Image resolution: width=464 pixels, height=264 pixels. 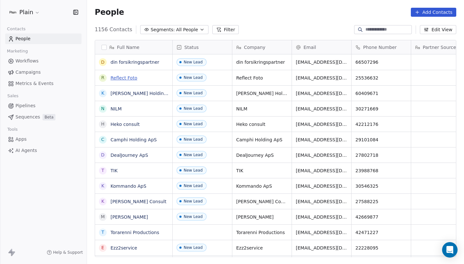 I want to click on a: Torarenni Productions, so click(x=135, y=233).